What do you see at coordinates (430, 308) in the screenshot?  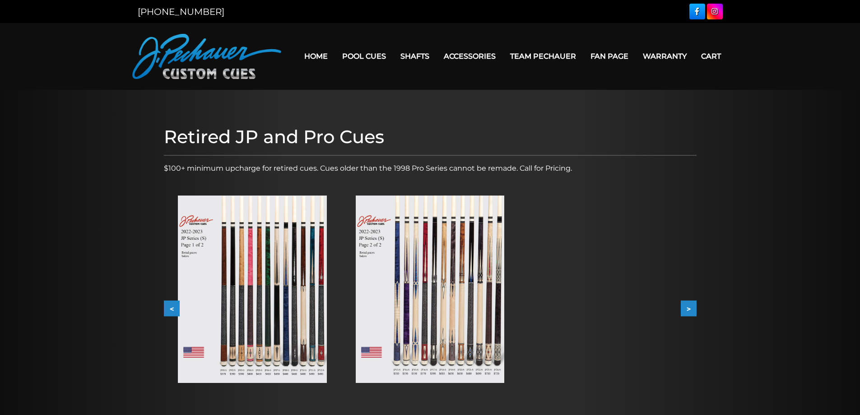 I see `div: Carousel Navigation` at bounding box center [430, 308].